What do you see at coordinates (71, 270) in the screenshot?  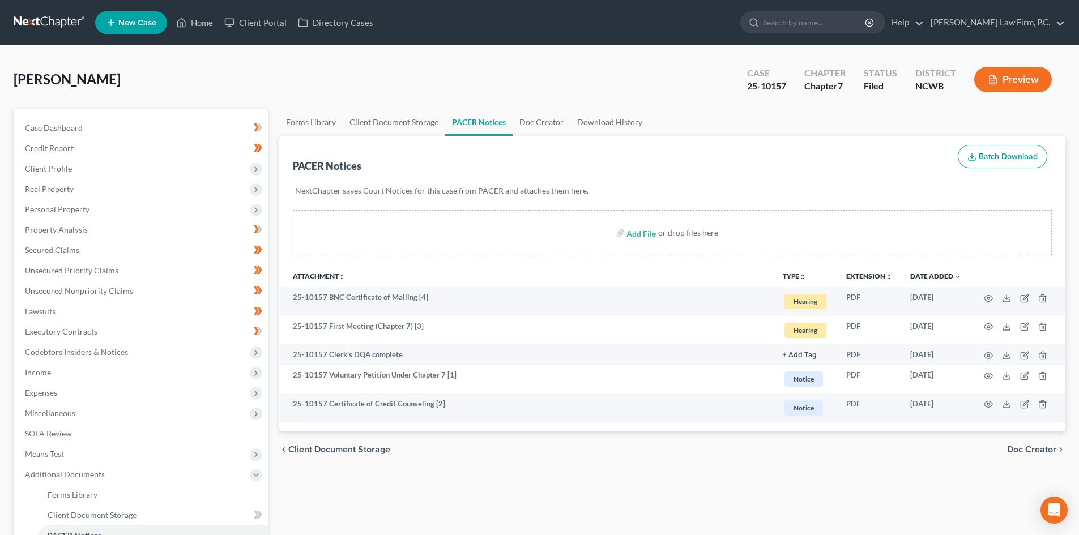 I see `span: Unsecured Priority Claims` at bounding box center [71, 270].